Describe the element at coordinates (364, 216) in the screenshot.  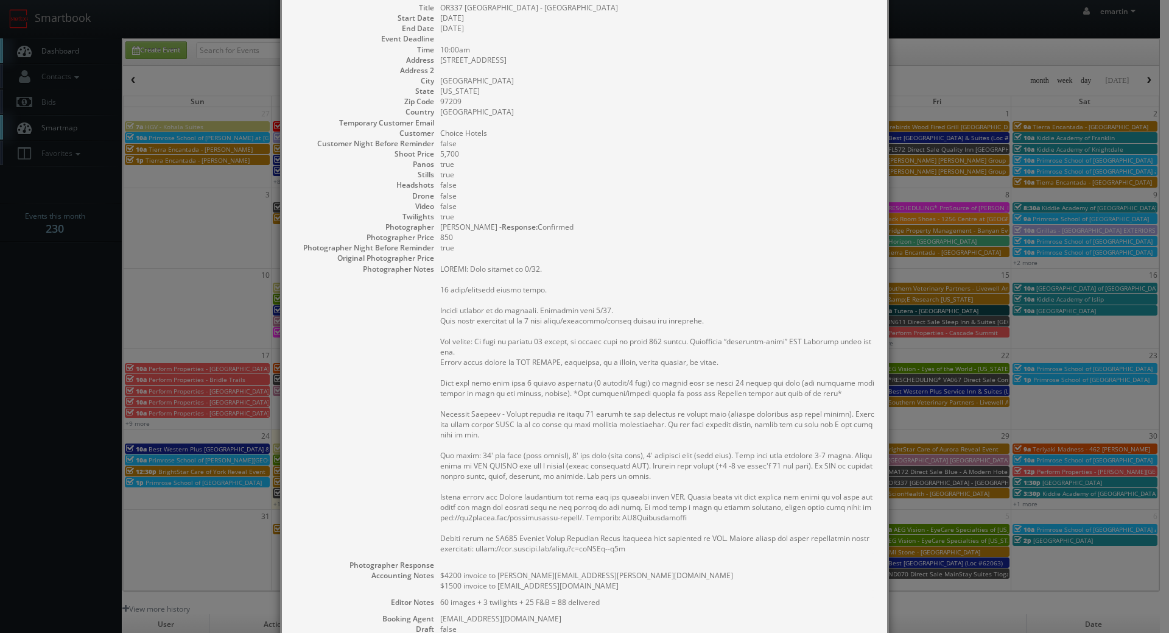
I see `dt: Twilights` at that location.